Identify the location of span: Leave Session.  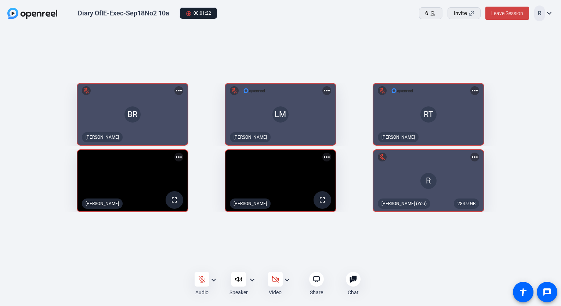
(507, 13).